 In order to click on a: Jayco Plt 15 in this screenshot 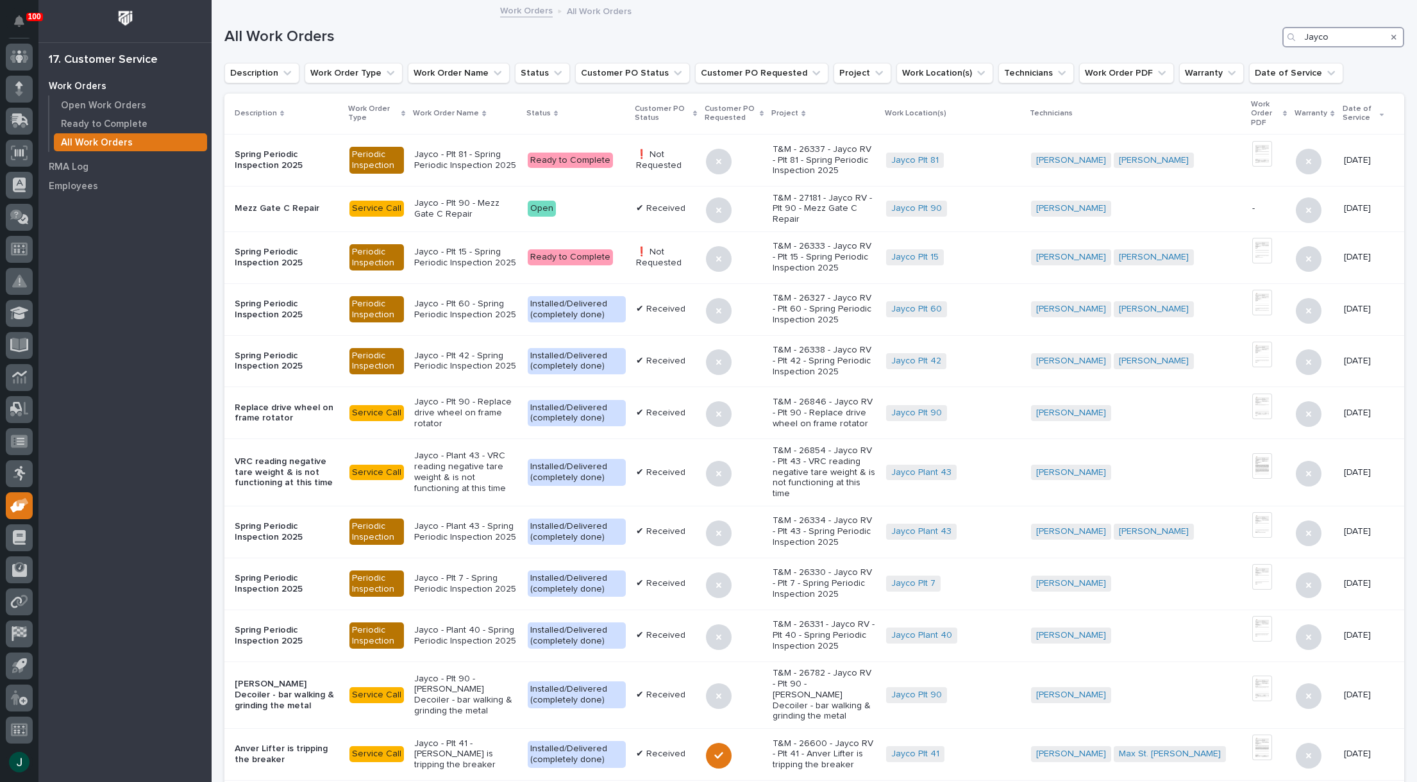, I will do `click(915, 257)`.